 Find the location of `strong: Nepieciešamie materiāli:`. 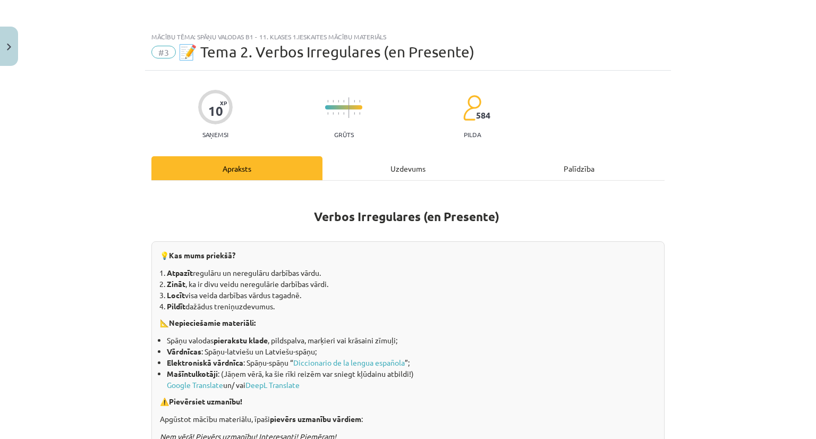

strong: Nepieciešamie materiāli: is located at coordinates (212, 322).